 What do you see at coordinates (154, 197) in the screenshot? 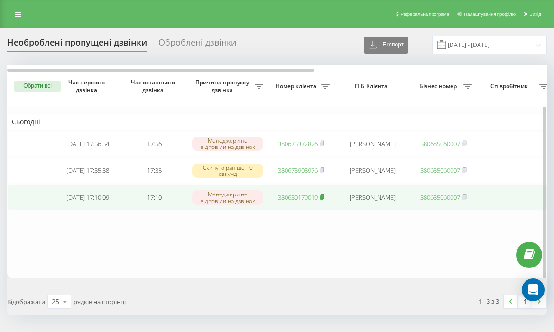
I see `td: 17:10` at bounding box center [154, 197].